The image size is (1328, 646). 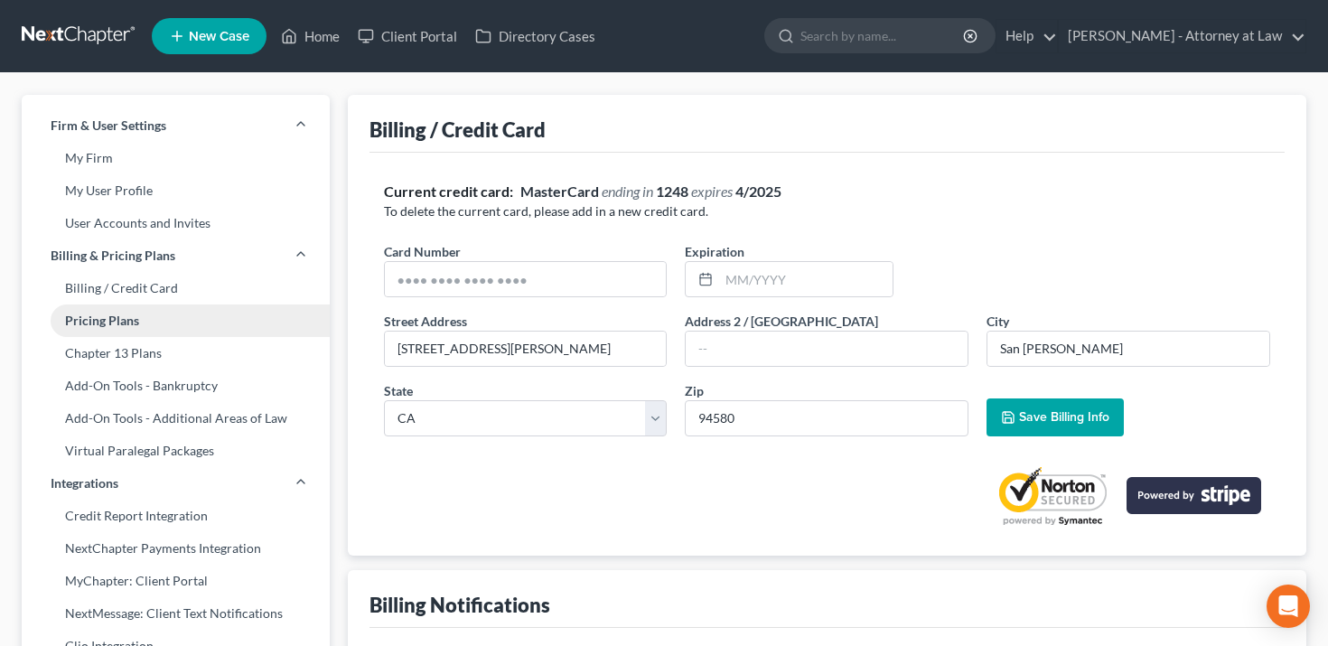 I want to click on a: NextChapter Payments Integration, so click(x=175, y=548).